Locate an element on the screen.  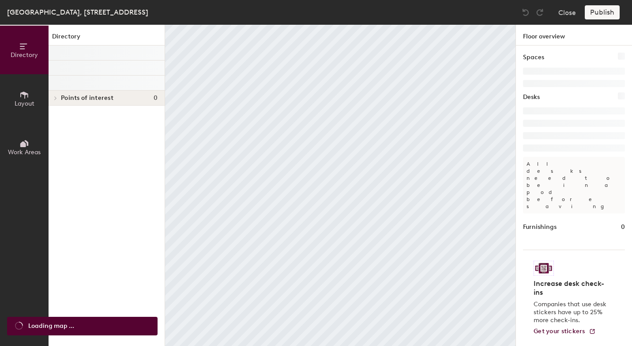
h1: Spaces is located at coordinates (534, 57).